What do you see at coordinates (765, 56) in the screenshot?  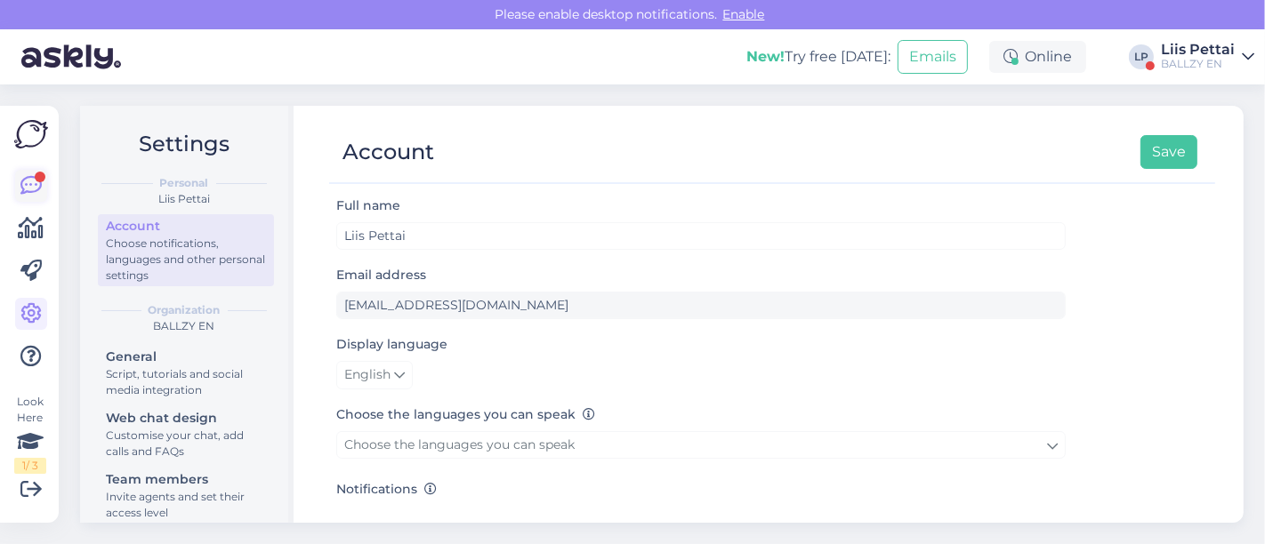 I see `b: New!` at bounding box center [765, 56].